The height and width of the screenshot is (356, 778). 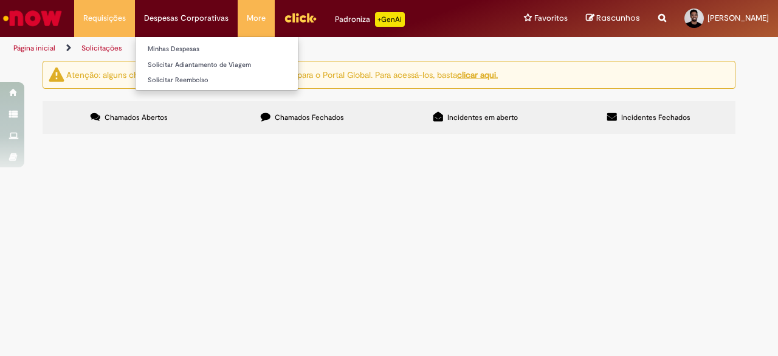 What do you see at coordinates (551, 18) in the screenshot?
I see `span: Favoritos` at bounding box center [551, 18].